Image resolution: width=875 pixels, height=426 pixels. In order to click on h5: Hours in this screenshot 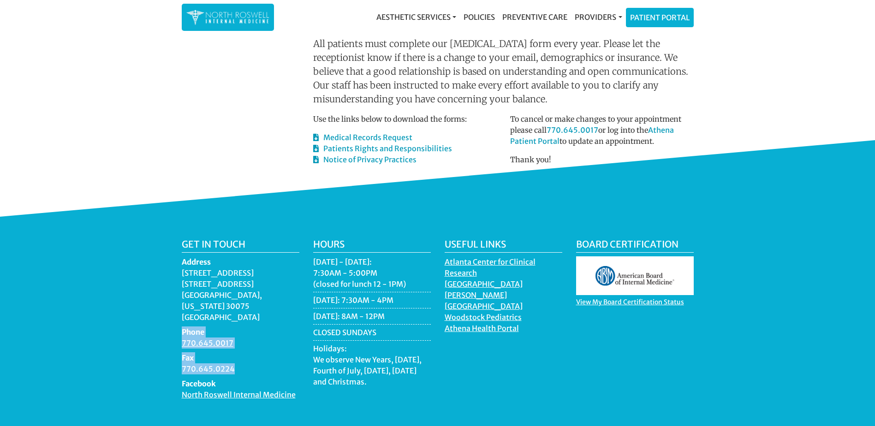, I will do `click(372, 246)`.